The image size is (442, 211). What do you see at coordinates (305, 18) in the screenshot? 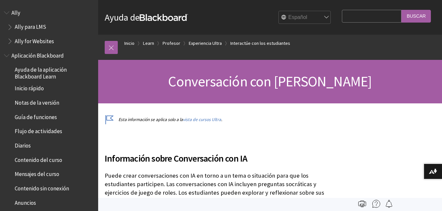
I see `select: Site Language Selector` at bounding box center [305, 18].